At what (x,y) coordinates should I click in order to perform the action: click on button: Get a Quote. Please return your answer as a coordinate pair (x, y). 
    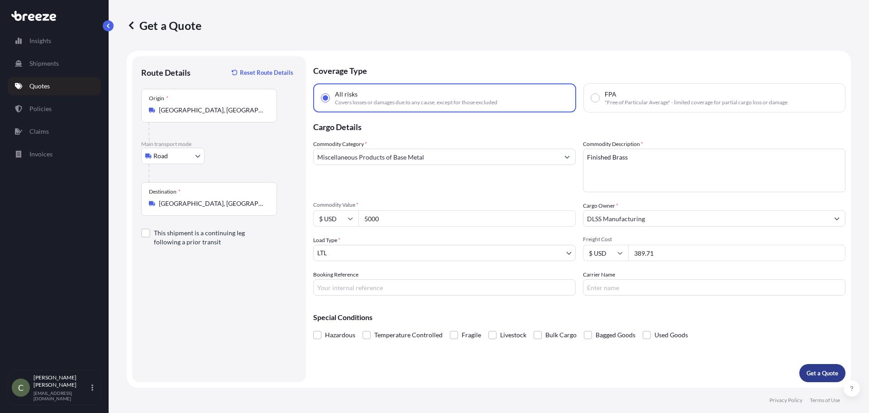
    Looking at the image, I should click on (823, 373).